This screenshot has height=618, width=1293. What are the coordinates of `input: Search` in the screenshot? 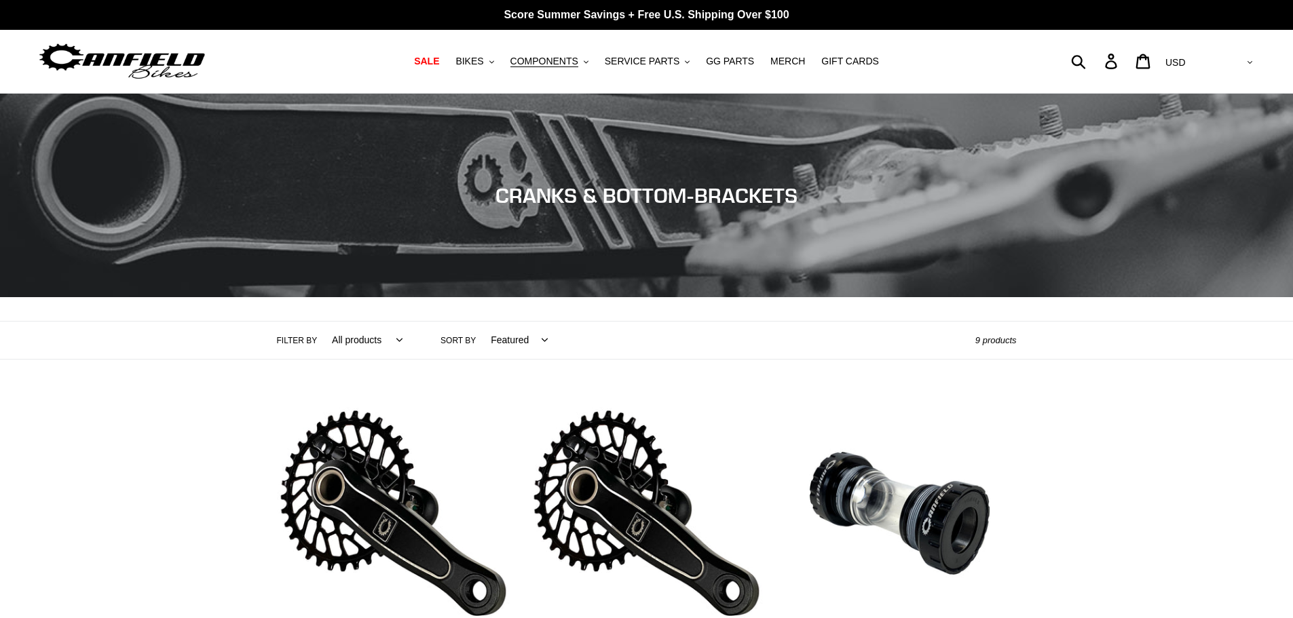 It's located at (1095, 61).